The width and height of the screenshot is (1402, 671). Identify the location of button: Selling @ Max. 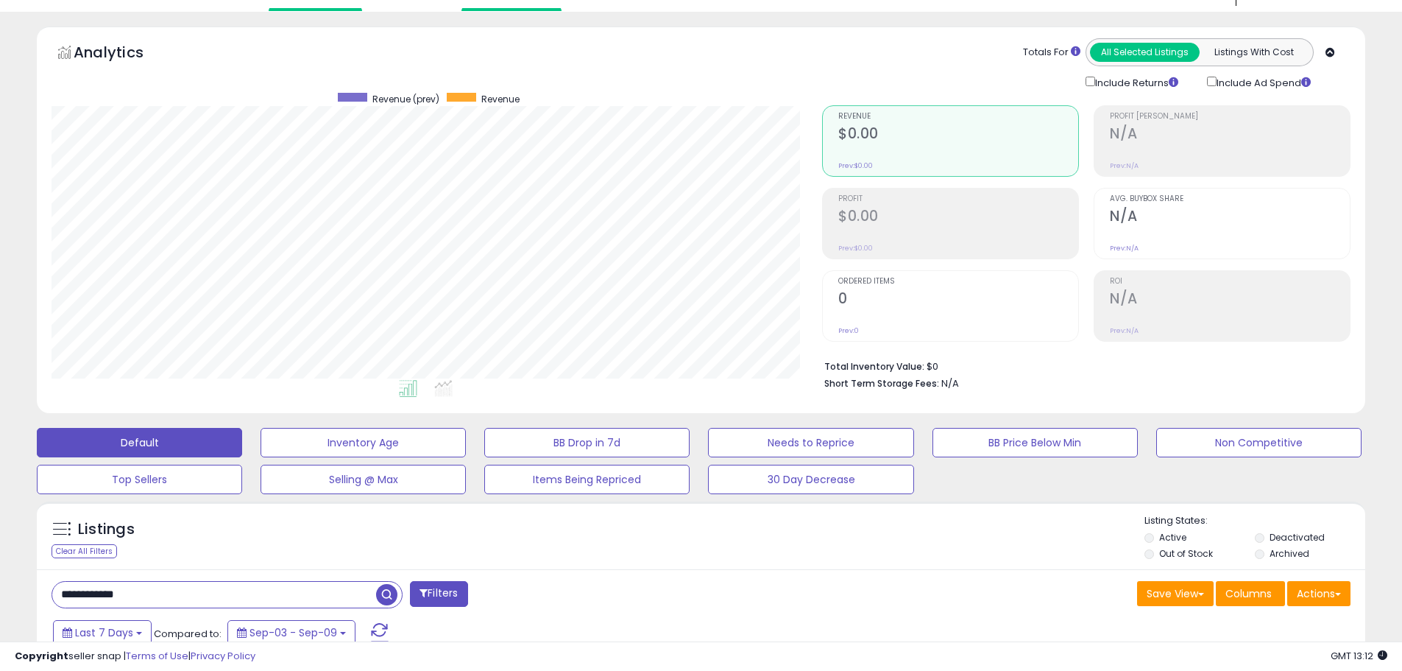
(363, 479).